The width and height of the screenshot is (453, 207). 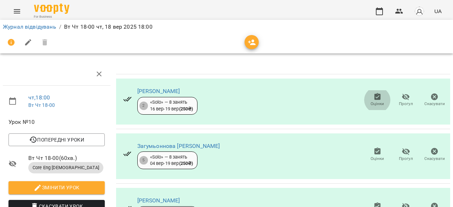 I want to click on a: Журнал відвідувань, so click(x=29, y=27).